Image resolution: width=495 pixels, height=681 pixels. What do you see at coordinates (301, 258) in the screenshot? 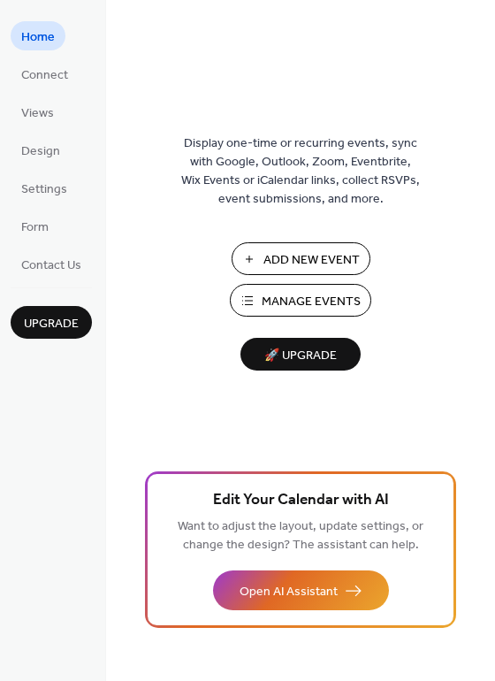
I see `button: Add New Event` at bounding box center [301, 258].